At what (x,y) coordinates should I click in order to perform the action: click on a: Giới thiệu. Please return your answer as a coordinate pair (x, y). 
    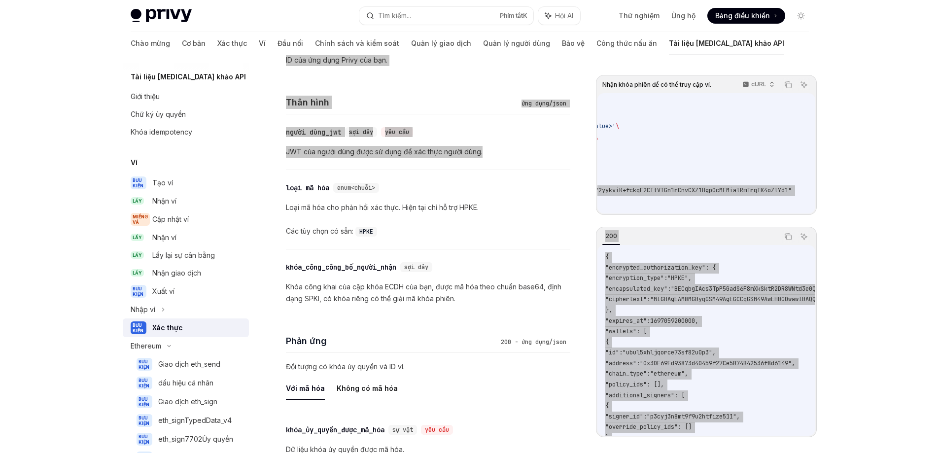
    Looking at the image, I should click on (186, 97).